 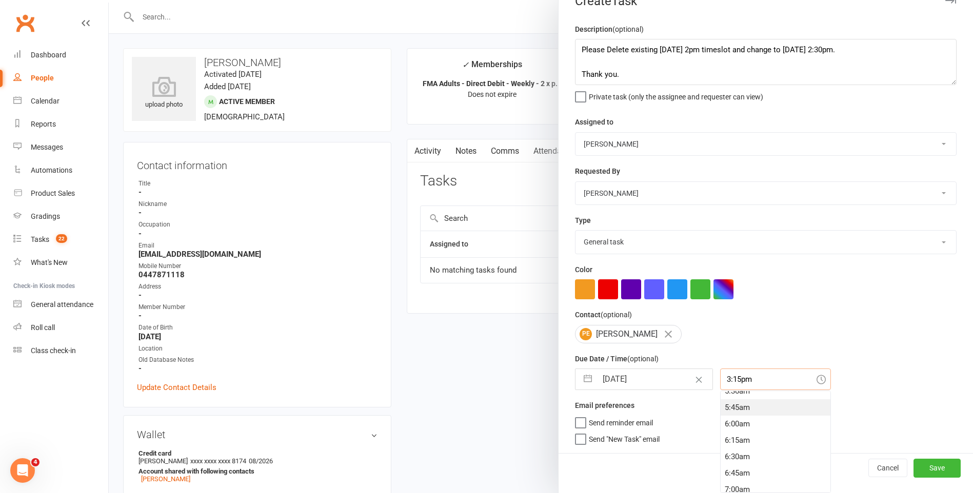 What do you see at coordinates (887, 468) in the screenshot?
I see `button: Cancel` at bounding box center [887, 468].